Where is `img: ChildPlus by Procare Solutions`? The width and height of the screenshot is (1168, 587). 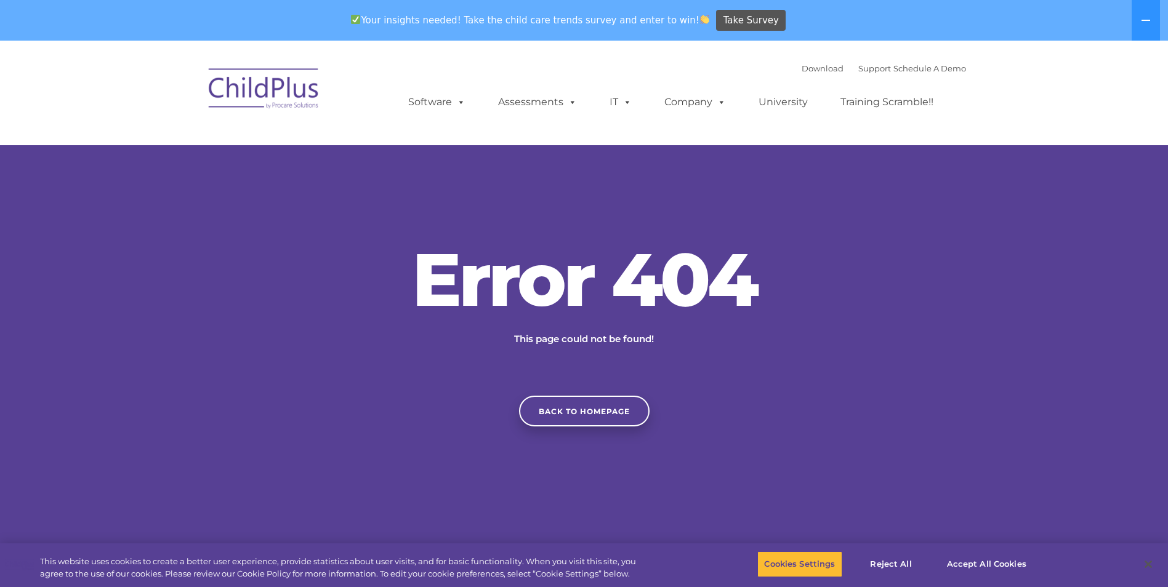
img: ChildPlus by Procare Solutions is located at coordinates (264, 91).